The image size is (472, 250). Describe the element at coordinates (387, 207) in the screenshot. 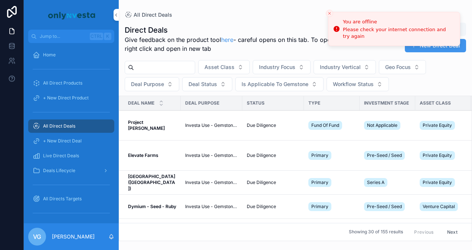

I see `a: Pre-Seed / Seed` at that location.